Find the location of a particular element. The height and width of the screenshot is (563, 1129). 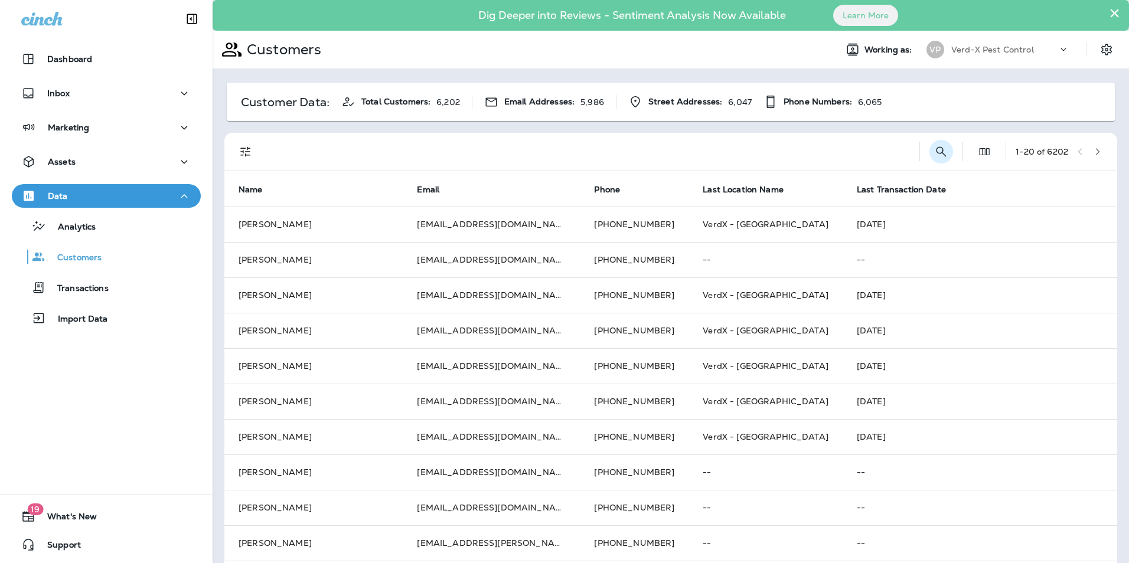

p: Data is located at coordinates (58, 196).